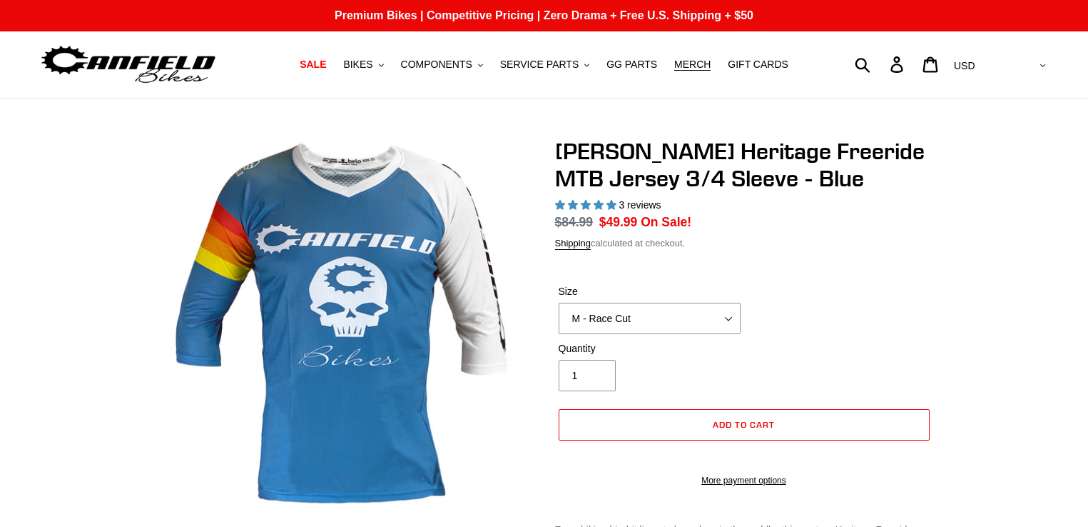 This screenshot has height=527, width=1088. What do you see at coordinates (631, 64) in the screenshot?
I see `span: GG PARTS` at bounding box center [631, 64].